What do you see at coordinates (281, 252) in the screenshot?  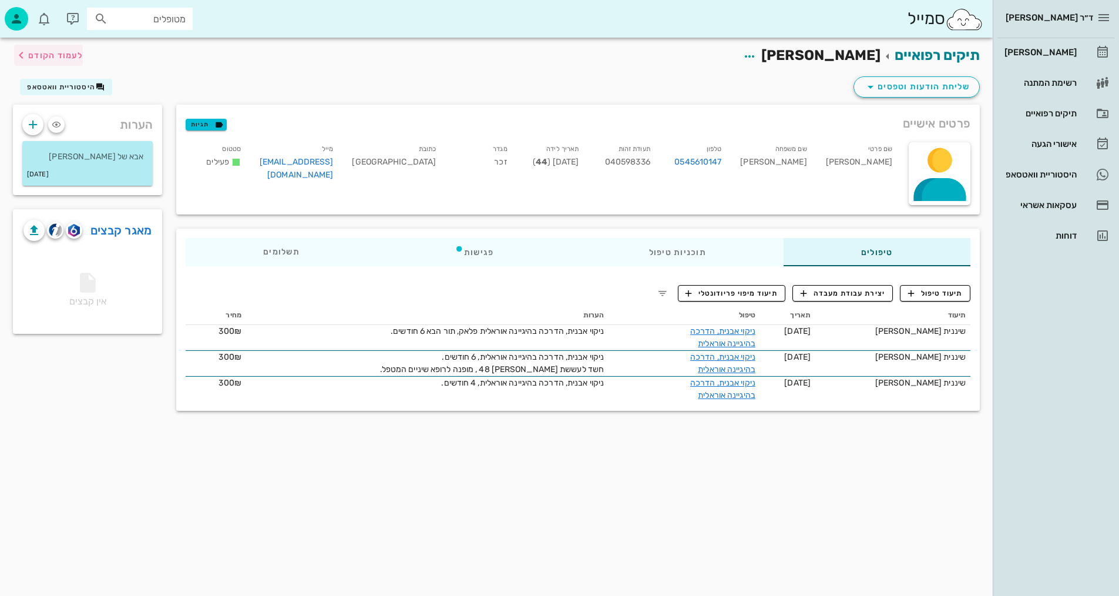 I see `span: תשלומים` at bounding box center [281, 252].